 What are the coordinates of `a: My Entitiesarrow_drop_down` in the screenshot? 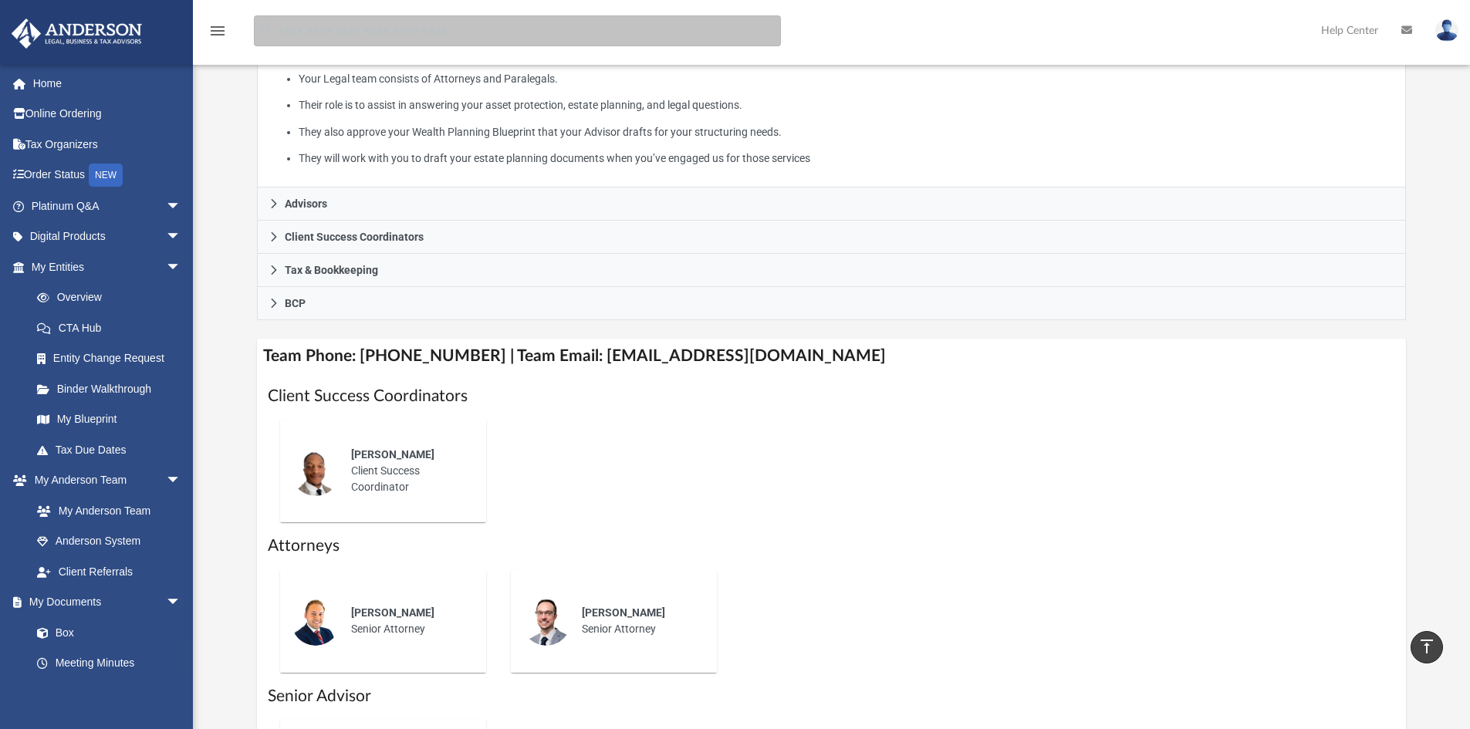 It's located at (107, 267).